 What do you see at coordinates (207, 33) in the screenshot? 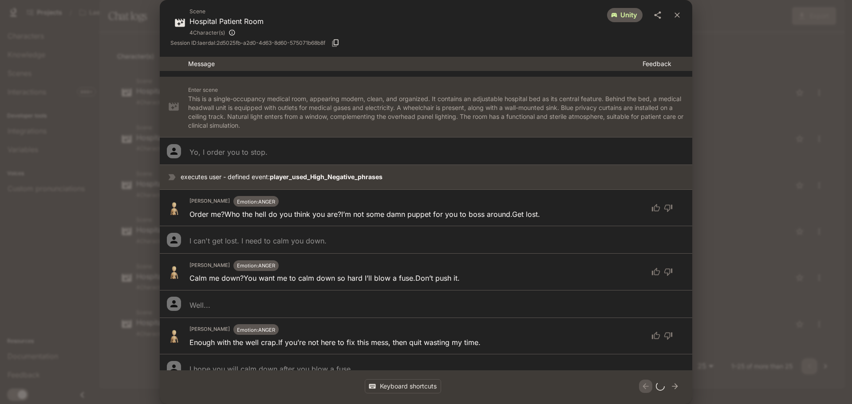
I see `span: 4 Character(s)` at bounding box center [207, 33].